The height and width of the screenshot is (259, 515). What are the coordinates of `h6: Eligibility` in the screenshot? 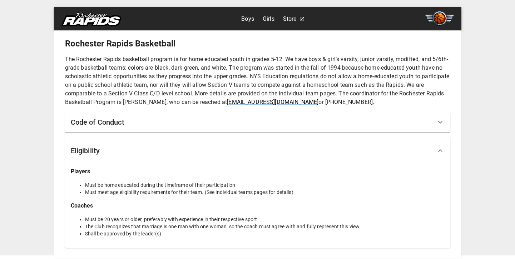 It's located at (85, 151).